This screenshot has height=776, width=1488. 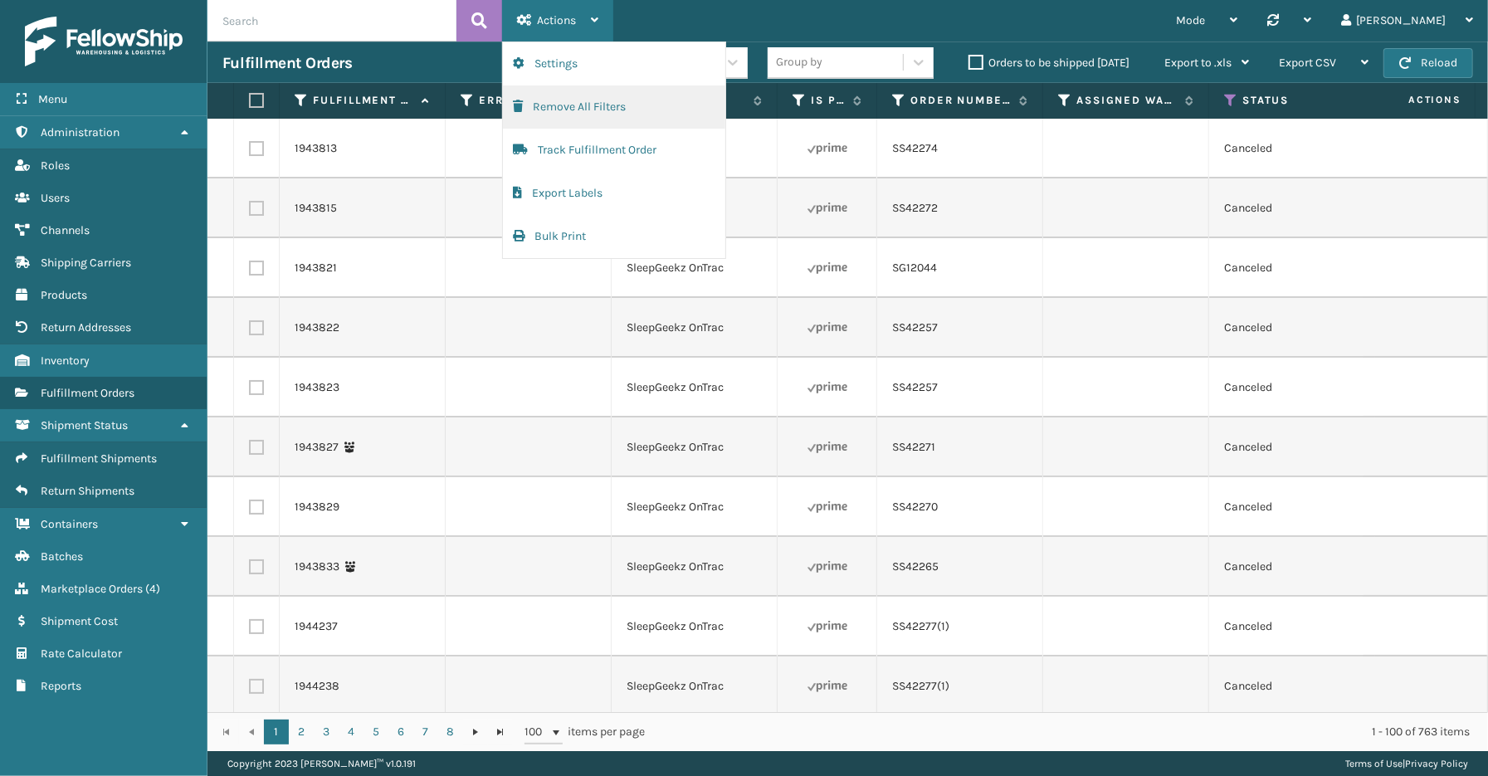 What do you see at coordinates (1374, 764) in the screenshot?
I see `a: Terms of Use` at bounding box center [1374, 764].